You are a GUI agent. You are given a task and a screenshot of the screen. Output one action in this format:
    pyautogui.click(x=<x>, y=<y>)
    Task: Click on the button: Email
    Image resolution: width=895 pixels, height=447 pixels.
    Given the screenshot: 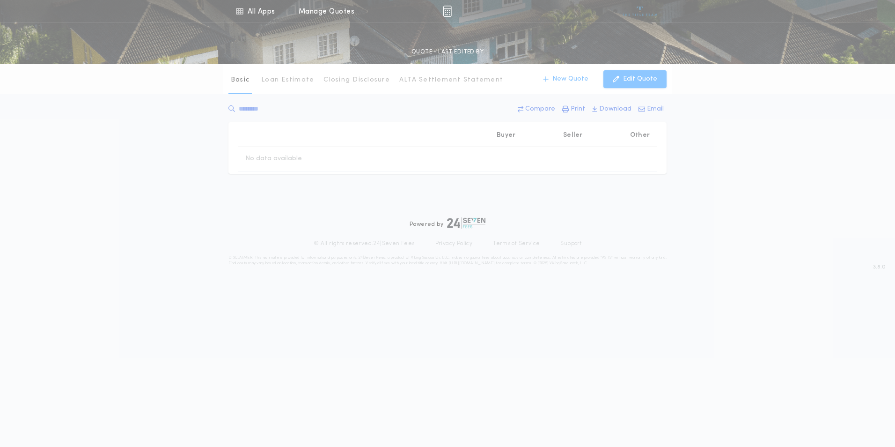 What is the action you would take?
    pyautogui.click(x=651, y=109)
    